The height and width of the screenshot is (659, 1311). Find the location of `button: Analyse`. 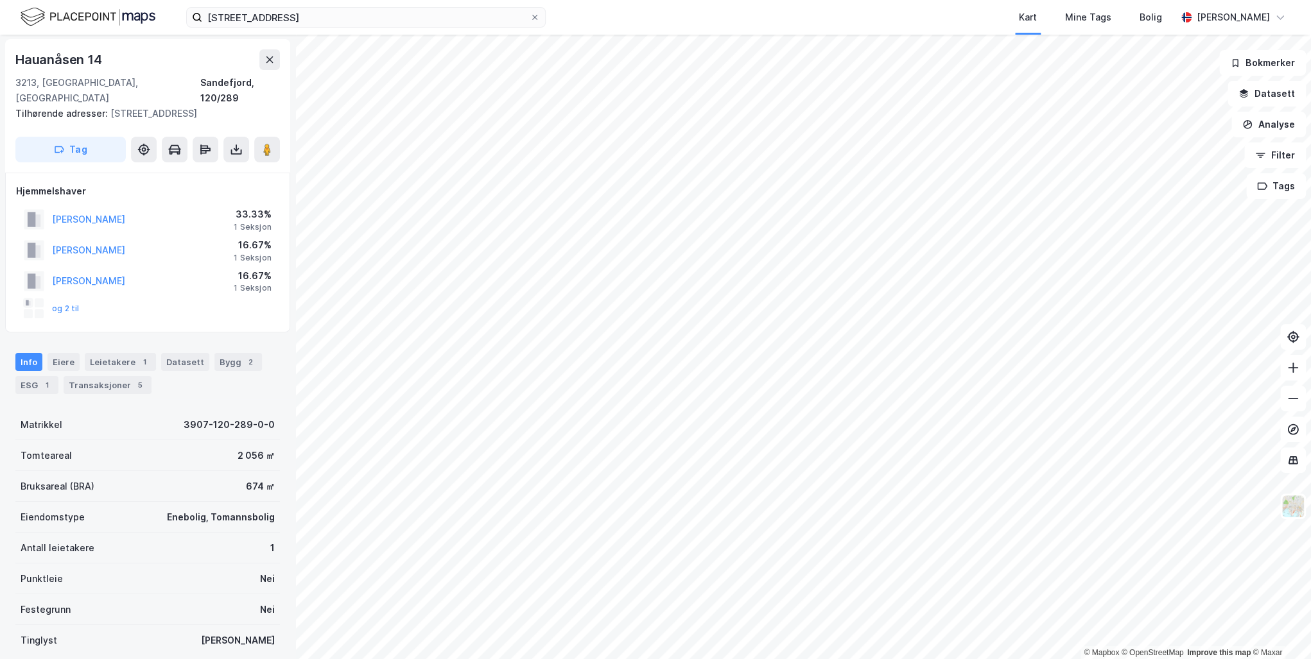

button: Analyse is located at coordinates (1268, 125).